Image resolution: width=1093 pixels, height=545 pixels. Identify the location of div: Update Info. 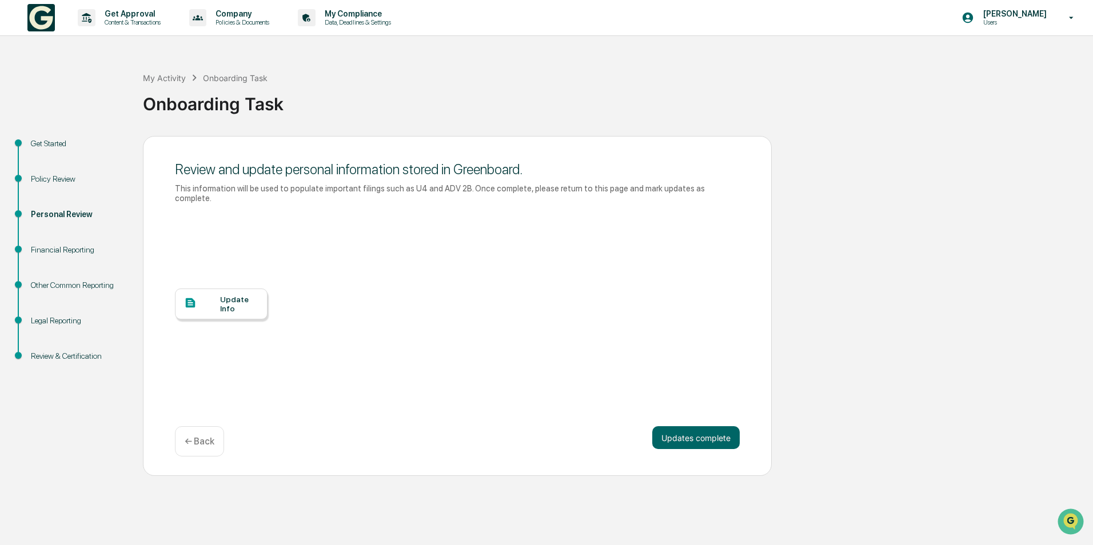
(239, 304).